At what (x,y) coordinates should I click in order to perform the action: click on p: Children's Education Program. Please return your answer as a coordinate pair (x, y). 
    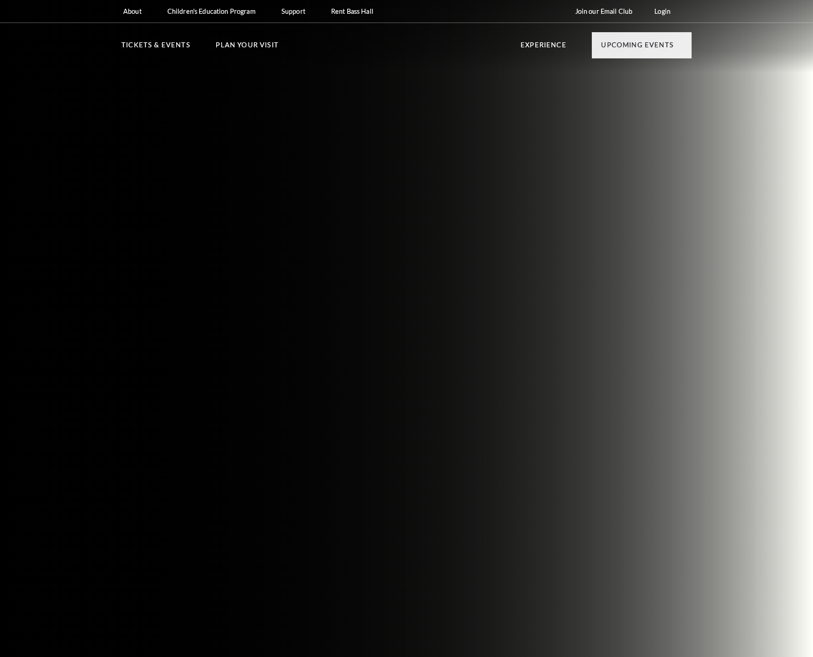
    Looking at the image, I should click on (212, 11).